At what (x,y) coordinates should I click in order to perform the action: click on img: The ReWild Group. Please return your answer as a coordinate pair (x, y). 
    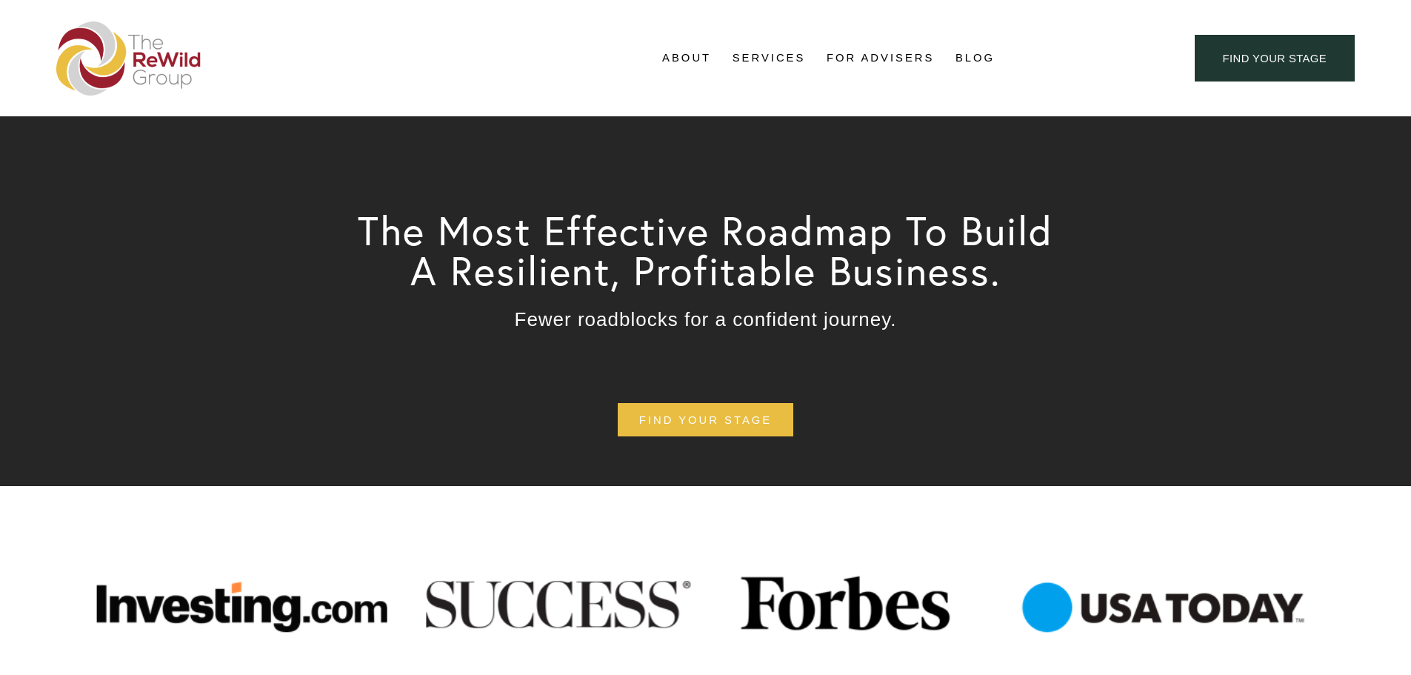
    Looking at the image, I should click on (129, 59).